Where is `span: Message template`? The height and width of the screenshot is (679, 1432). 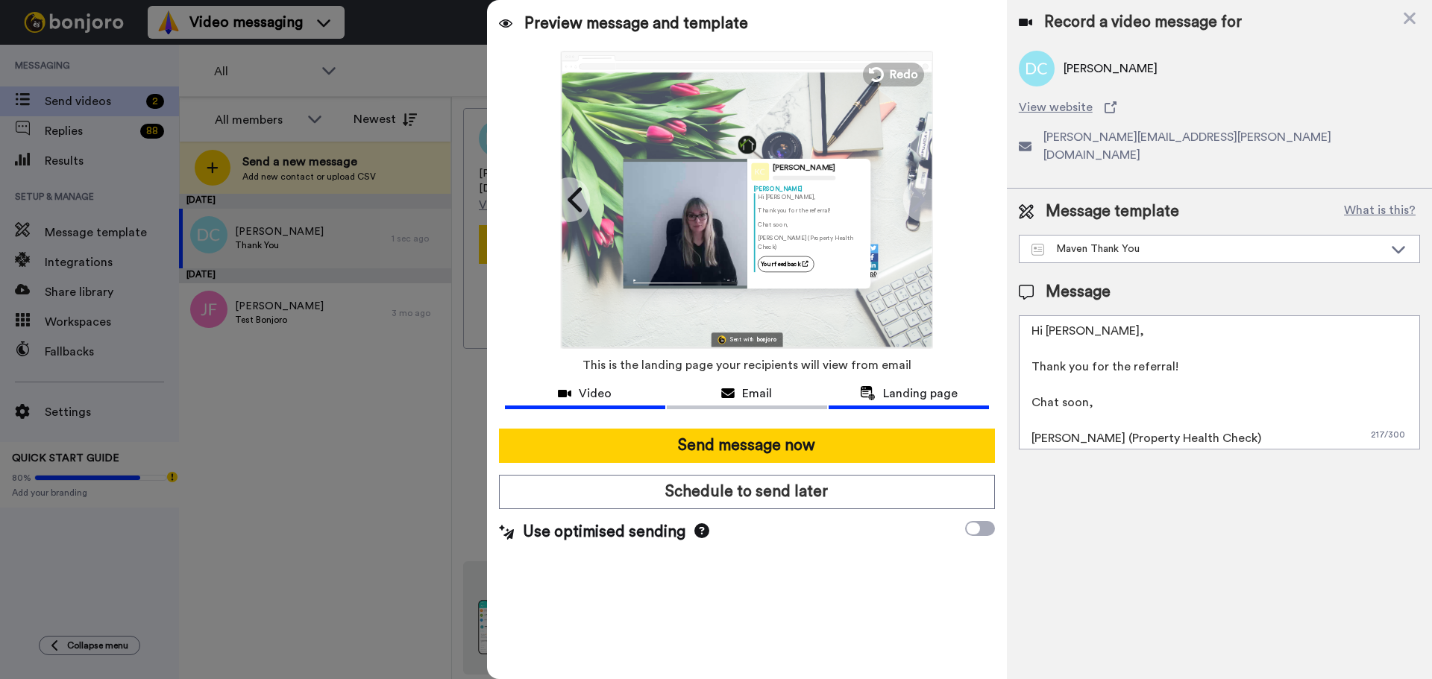
span: Message template is located at coordinates (1112, 212).